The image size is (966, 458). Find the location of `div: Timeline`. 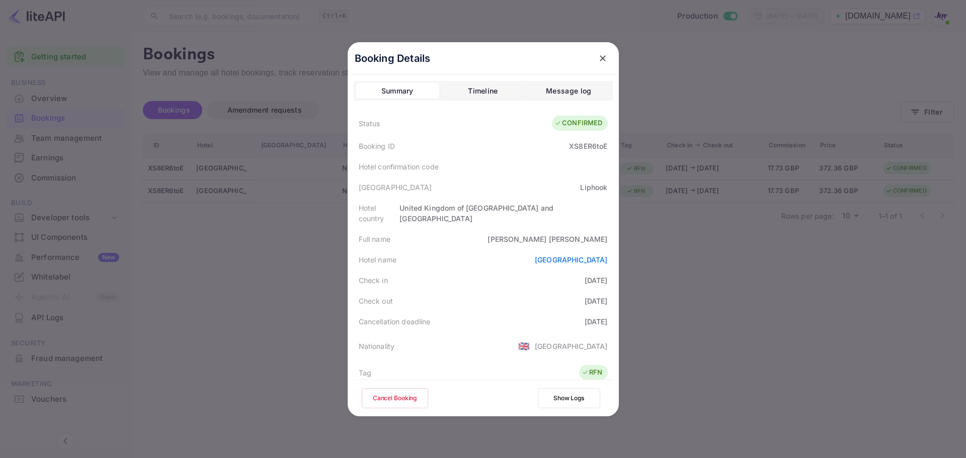

div: Timeline is located at coordinates (483, 91).